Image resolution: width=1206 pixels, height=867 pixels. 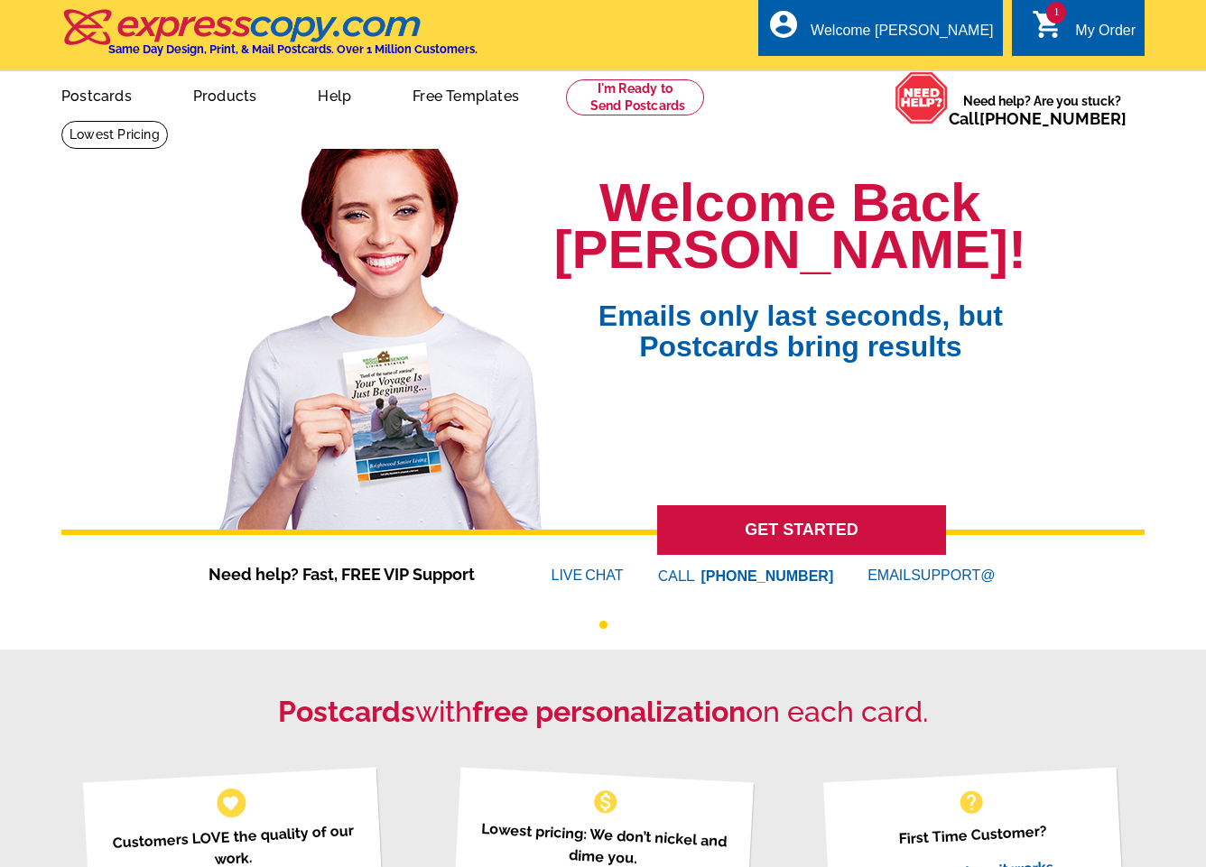 What do you see at coordinates (603, 712) in the screenshot?
I see `h2: with on each card.` at bounding box center [603, 712].